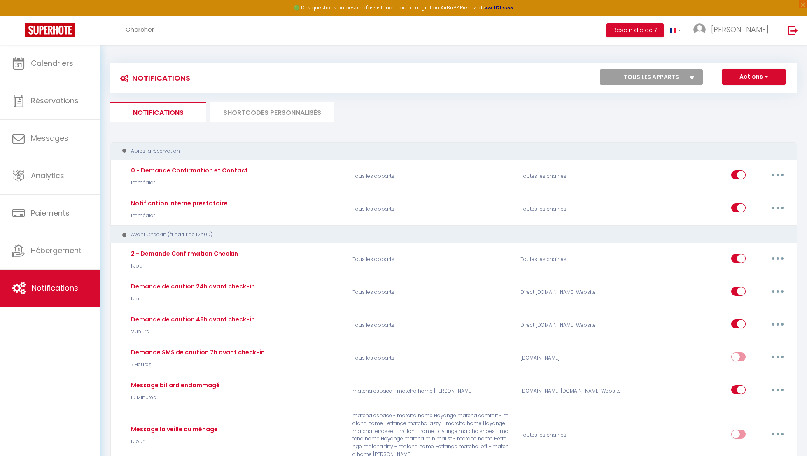 This screenshot has width=807, height=456. Describe the element at coordinates (792, 30) in the screenshot. I see `img: logout` at that location.